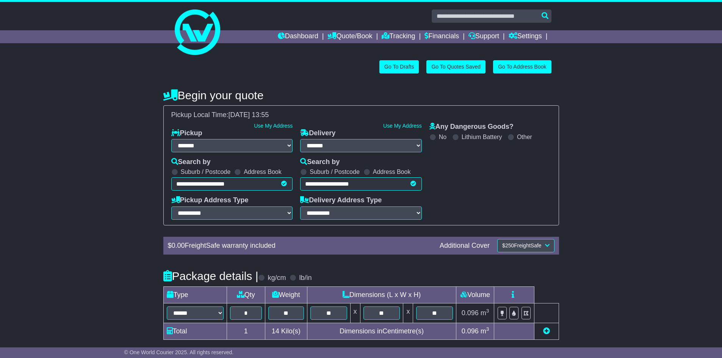 This screenshot has width=722, height=358. I want to click on label: Pickup, so click(187, 133).